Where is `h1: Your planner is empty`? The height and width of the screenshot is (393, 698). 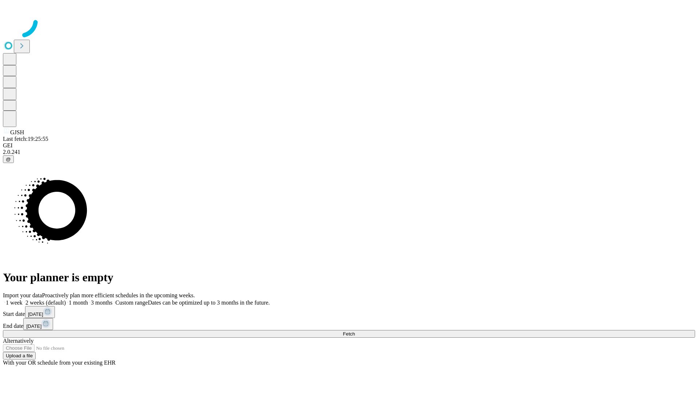 h1: Your planner is empty is located at coordinates (349, 277).